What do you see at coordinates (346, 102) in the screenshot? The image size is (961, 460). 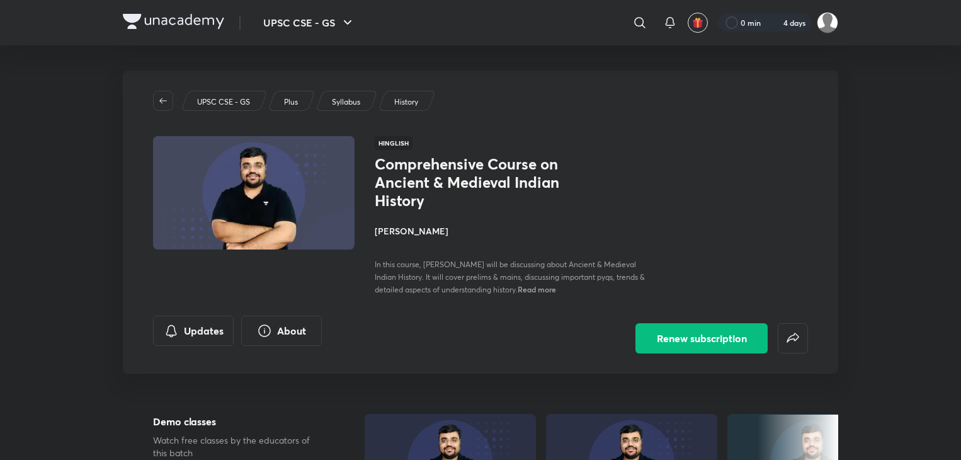 I see `a: Syllabus` at bounding box center [346, 102].